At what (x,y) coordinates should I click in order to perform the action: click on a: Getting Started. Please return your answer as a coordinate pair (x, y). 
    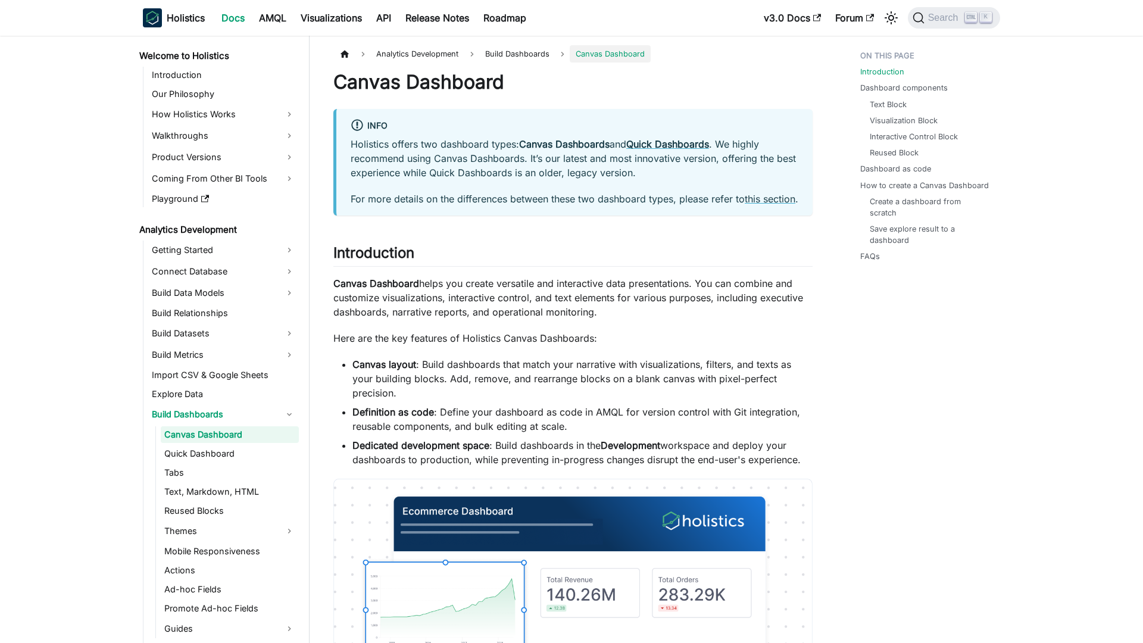
    Looking at the image, I should click on (223, 250).